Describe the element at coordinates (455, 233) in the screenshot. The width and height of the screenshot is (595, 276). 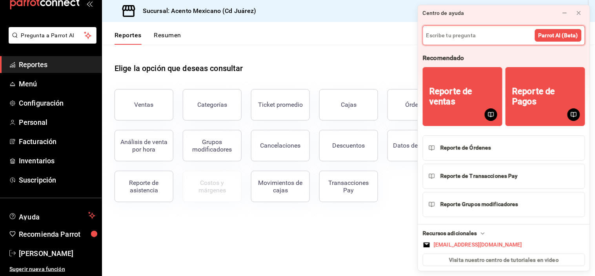
I see `div: Recursos adicionales` at that location.